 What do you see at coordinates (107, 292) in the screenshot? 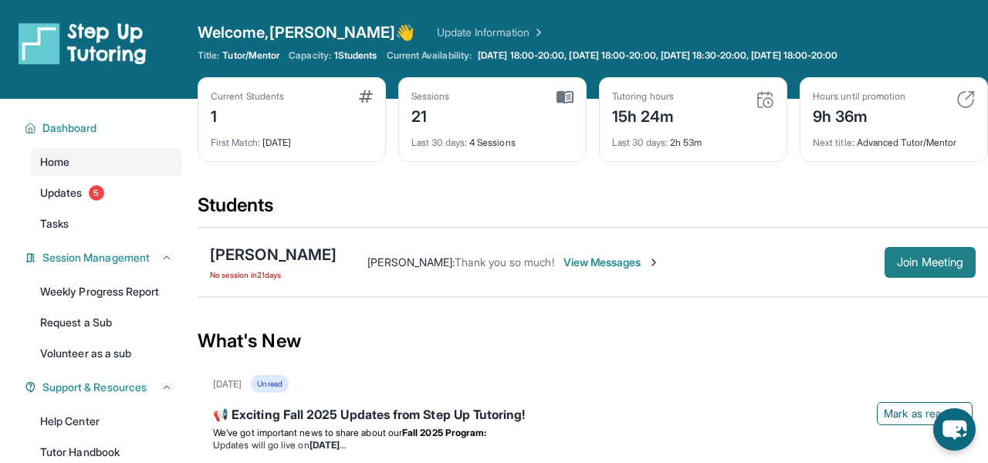
I see `a: Weekly Progress Report` at bounding box center [107, 292].